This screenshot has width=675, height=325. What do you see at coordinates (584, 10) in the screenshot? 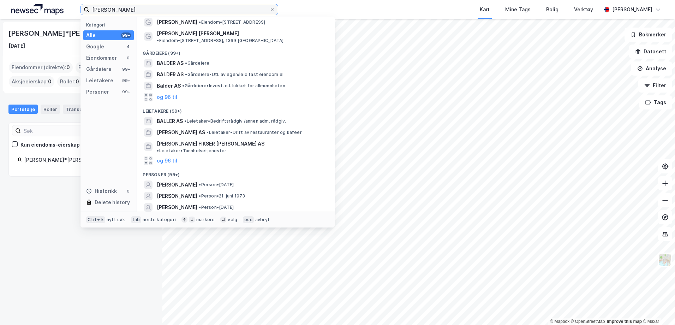
I see `div: Verktøy` at bounding box center [584, 10].